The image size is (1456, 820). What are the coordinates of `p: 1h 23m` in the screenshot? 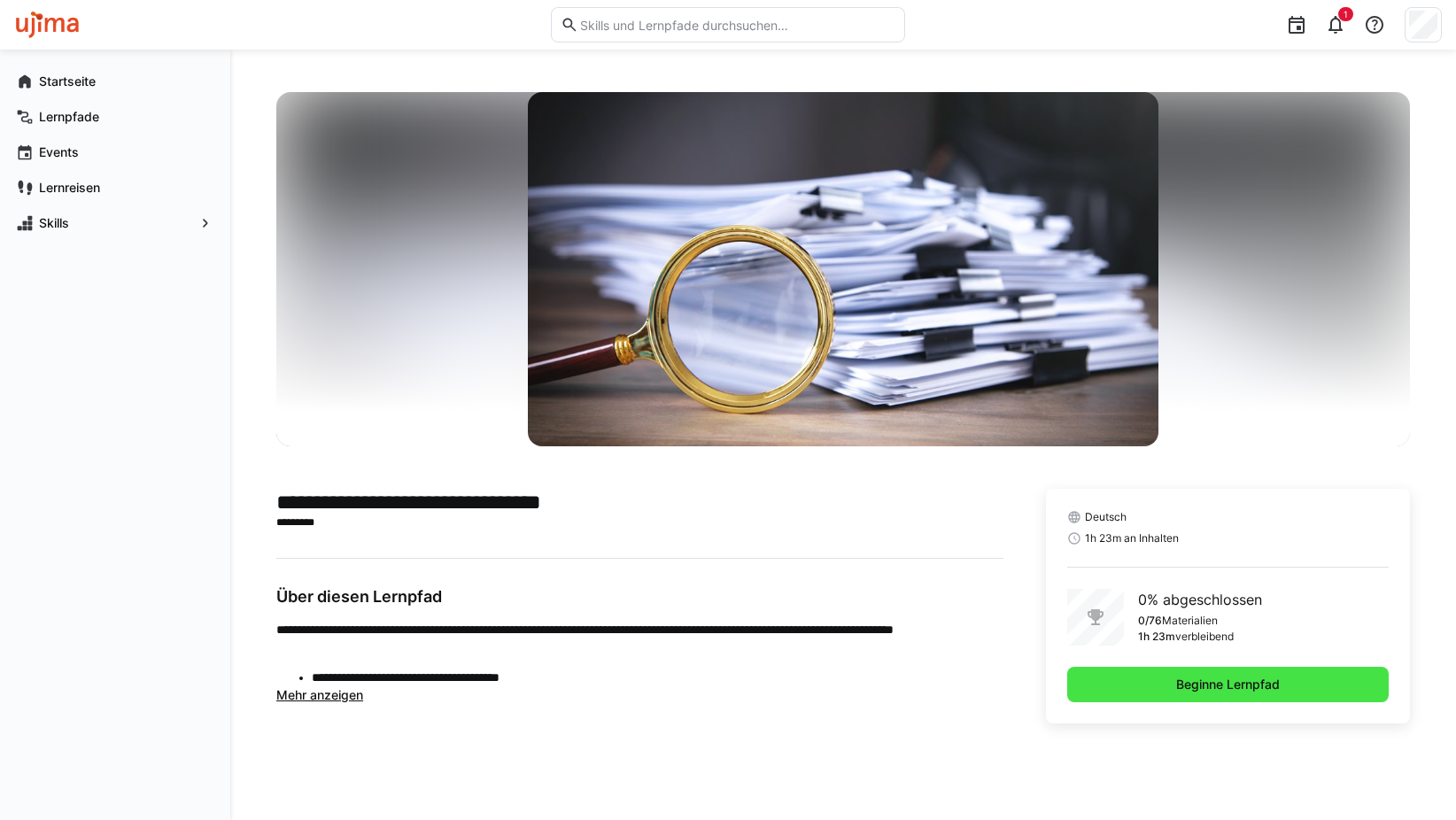 It's located at (1156, 637).